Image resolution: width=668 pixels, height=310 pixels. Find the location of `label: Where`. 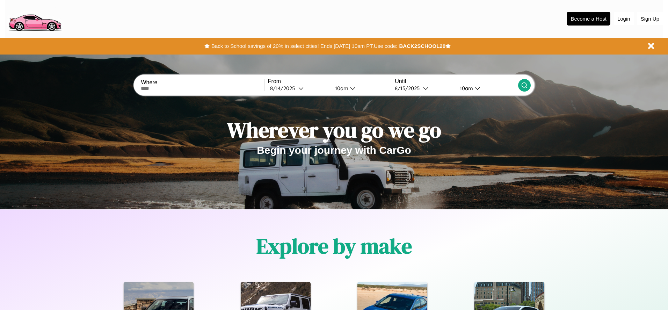

label: Where is located at coordinates (202, 82).